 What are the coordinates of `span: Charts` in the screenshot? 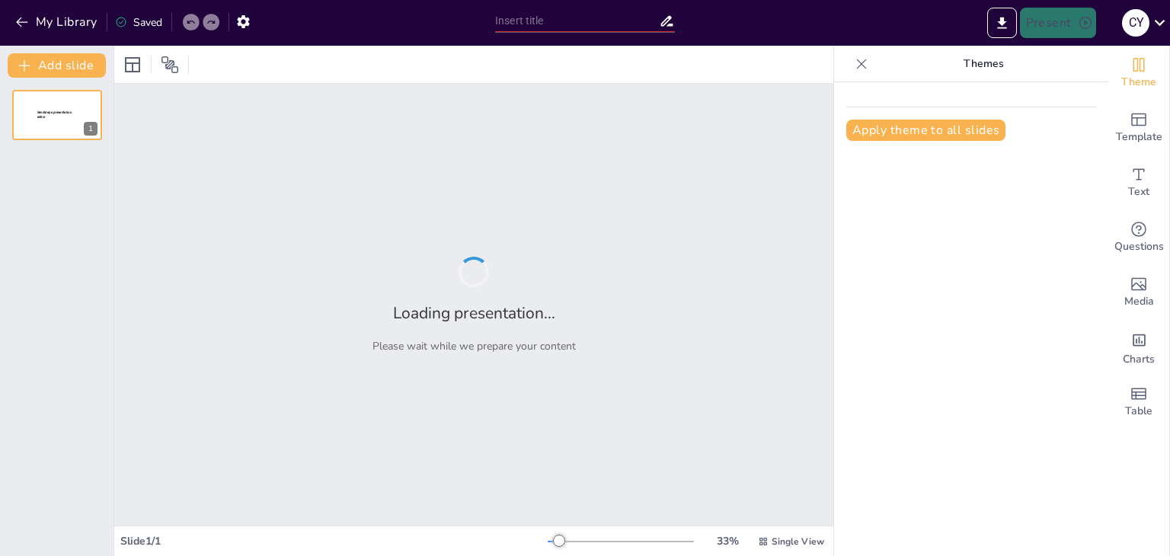 It's located at (1139, 360).